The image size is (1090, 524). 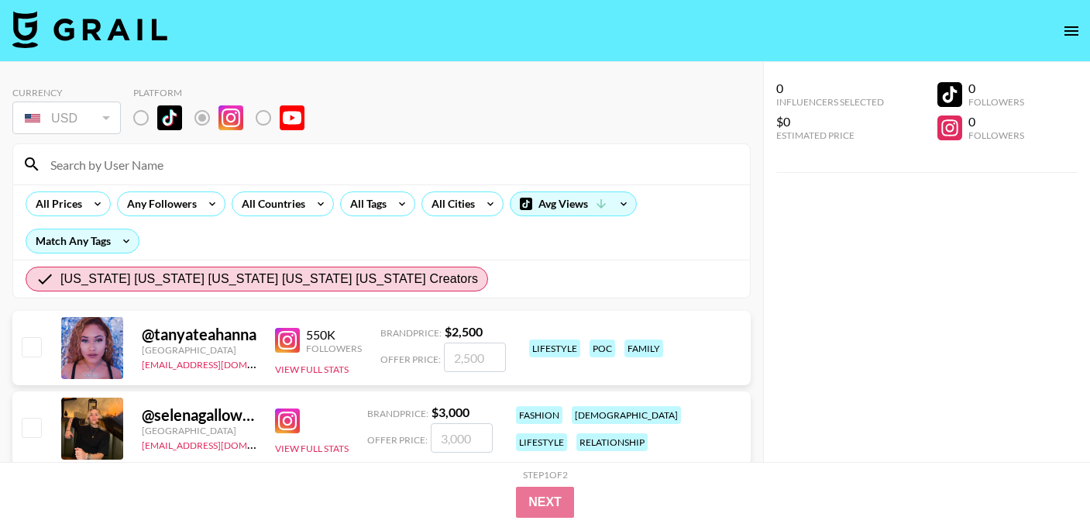 I want to click on img: TikTok, so click(x=170, y=118).